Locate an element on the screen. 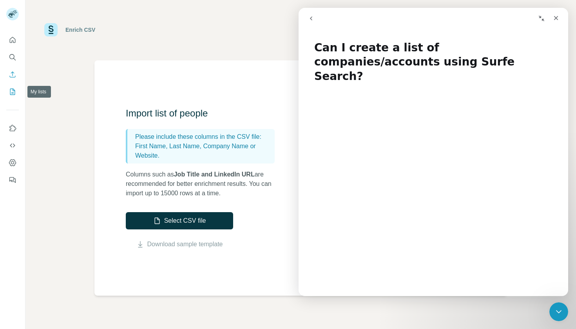 Image resolution: width=576 pixels, height=329 pixels. p: Columns such as are recommended for better enrichment results. You can import up to 15000 rows at... is located at coordinates (204, 184).